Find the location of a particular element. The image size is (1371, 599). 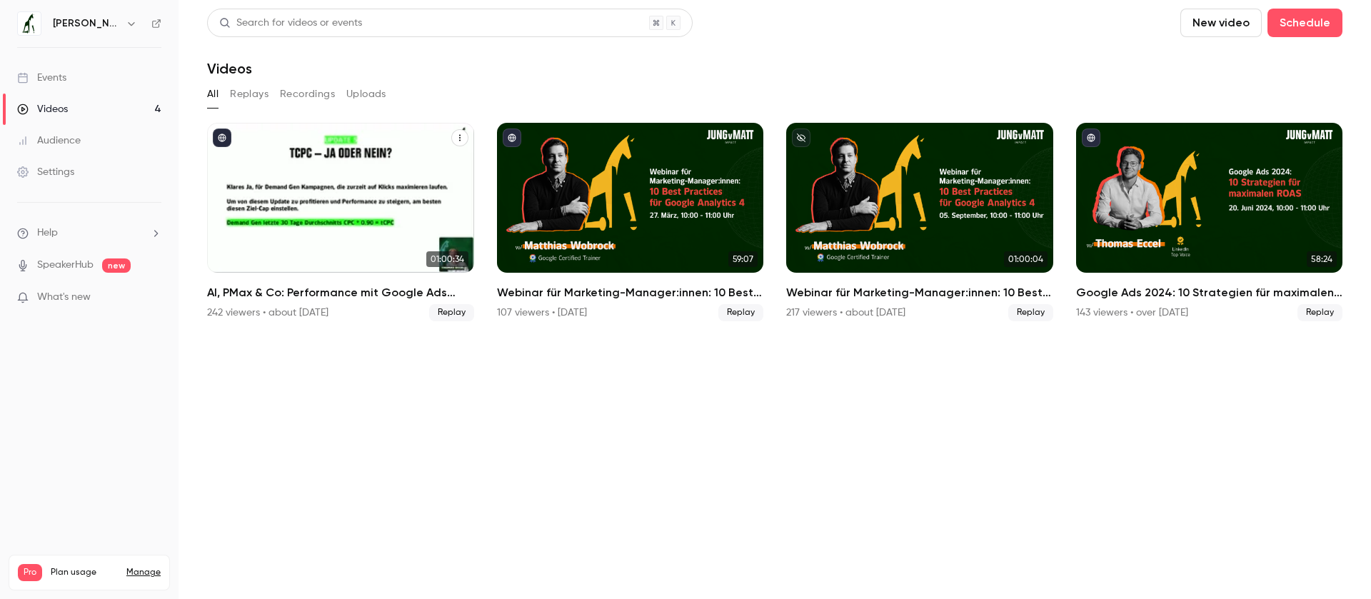

div: Settings is located at coordinates (46, 172).